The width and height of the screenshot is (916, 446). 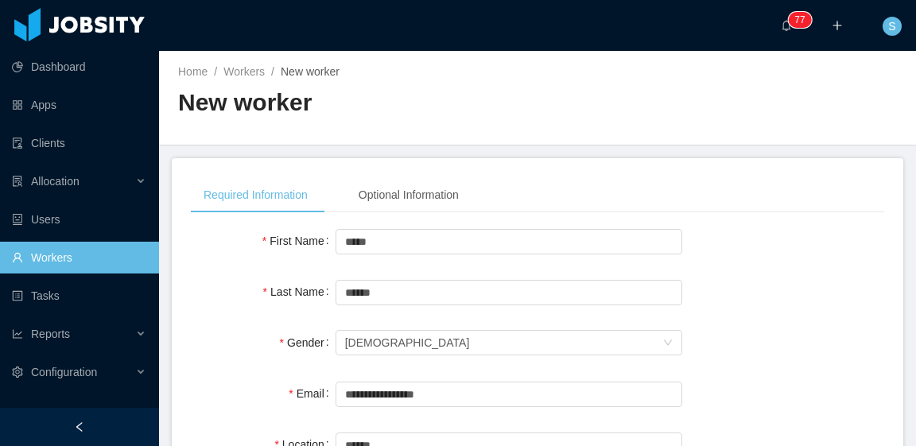 What do you see at coordinates (299, 292) in the screenshot?
I see `label: Last Name` at bounding box center [299, 292].